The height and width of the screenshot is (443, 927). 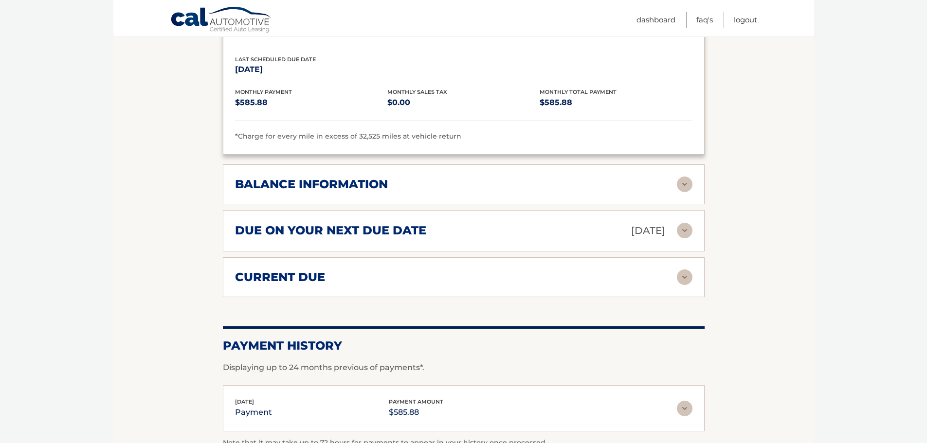 What do you see at coordinates (263, 92) in the screenshot?
I see `span: Monthly Payment` at bounding box center [263, 92].